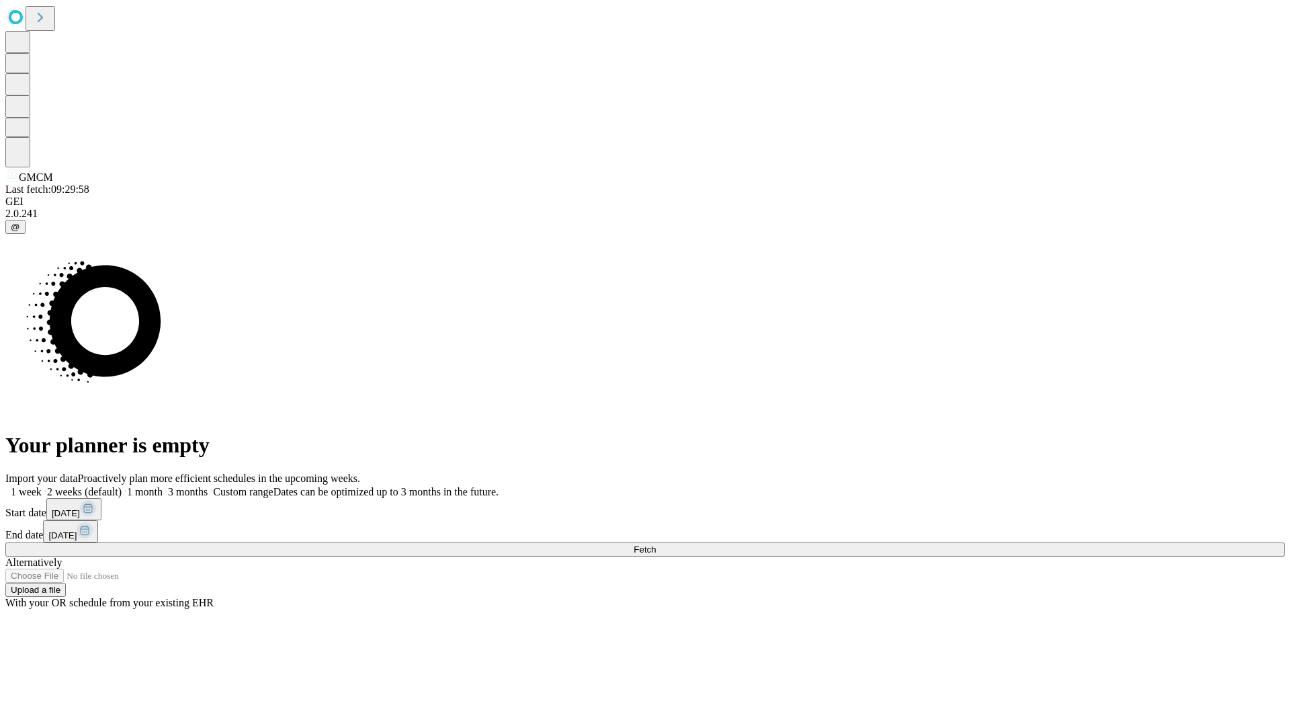  Describe the element at coordinates (26, 491) in the screenshot. I see `span: 1 week` at that location.